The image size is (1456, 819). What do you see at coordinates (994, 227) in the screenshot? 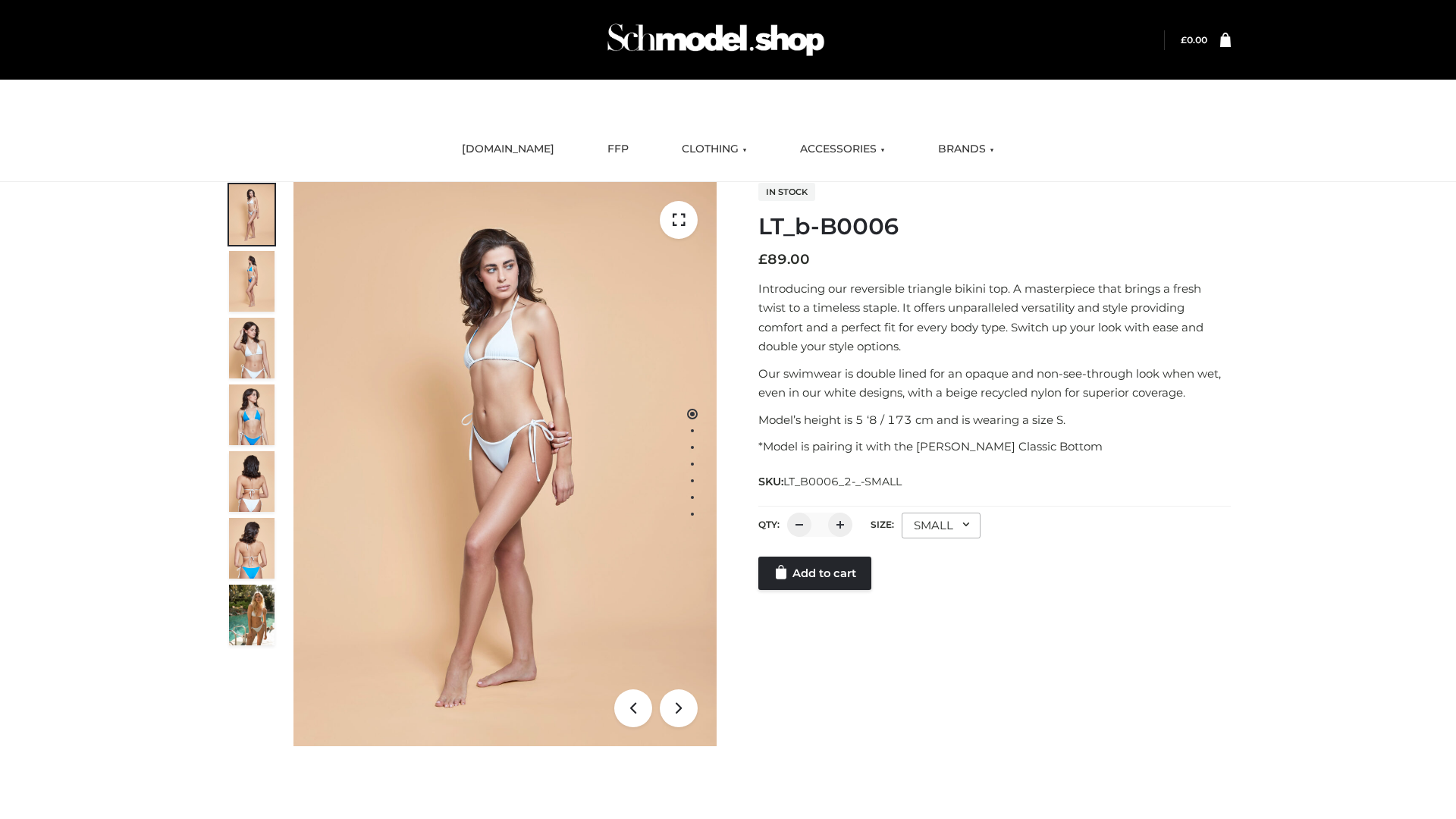
I see `h1: LT_b-B0006` at bounding box center [994, 227].